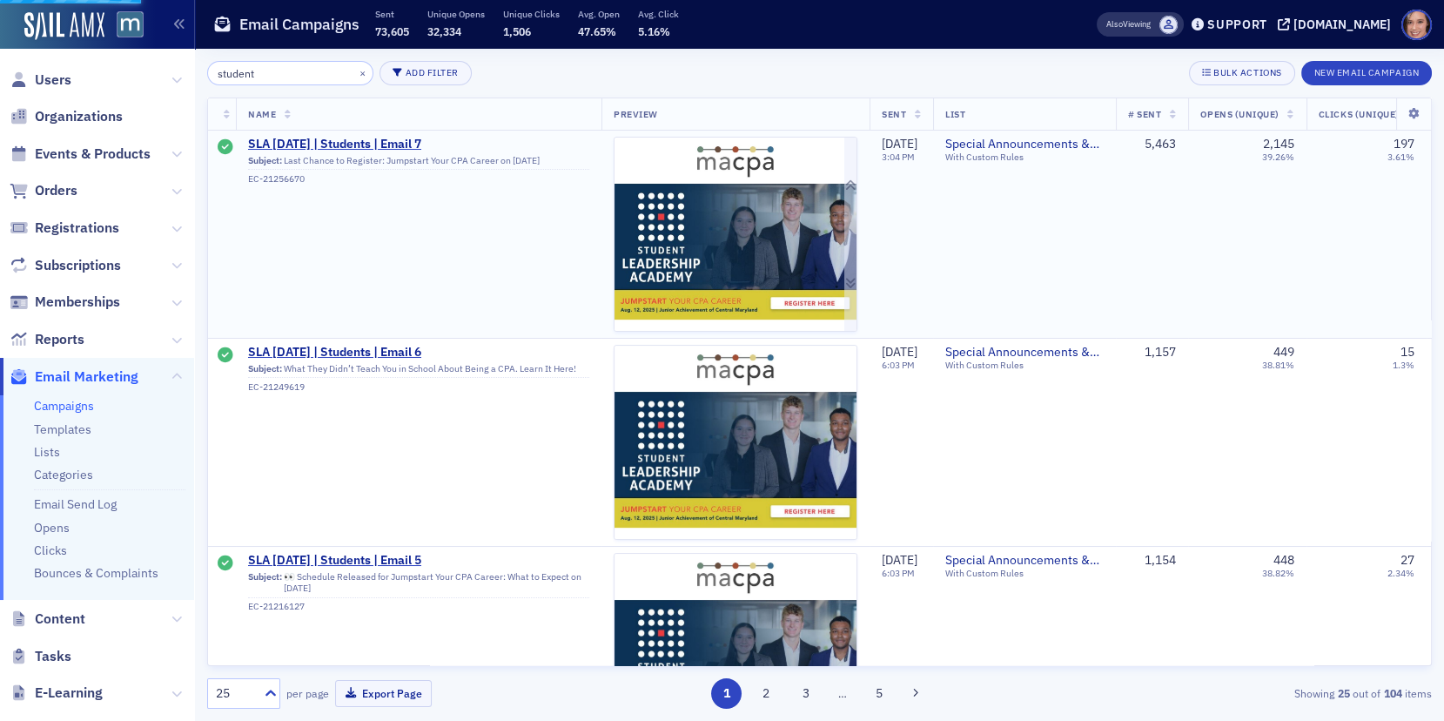 This screenshot has height=721, width=1444. I want to click on a: SailAMX, so click(64, 26).